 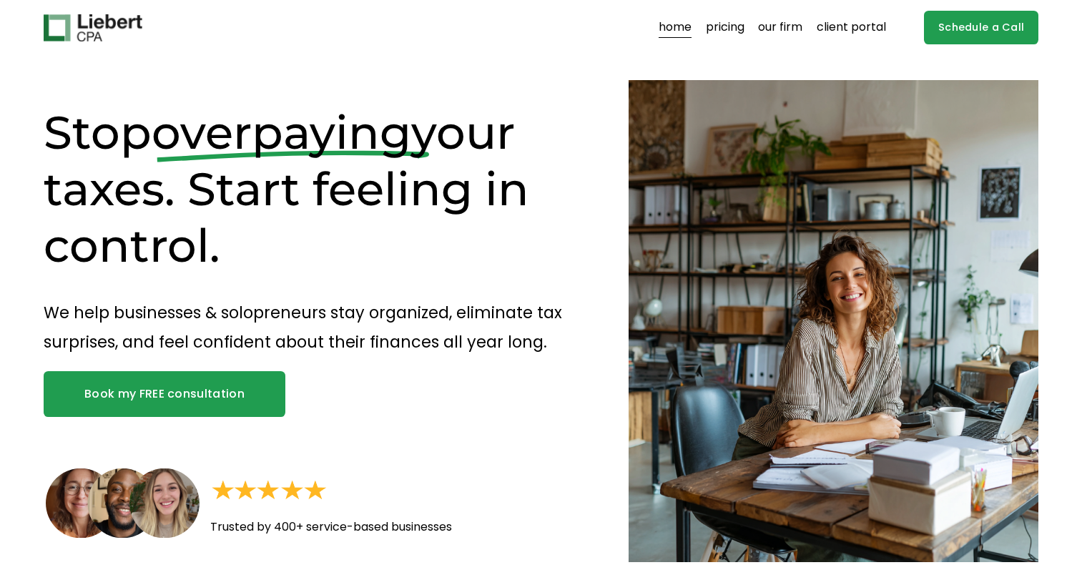 I want to click on a: client portal, so click(x=851, y=28).